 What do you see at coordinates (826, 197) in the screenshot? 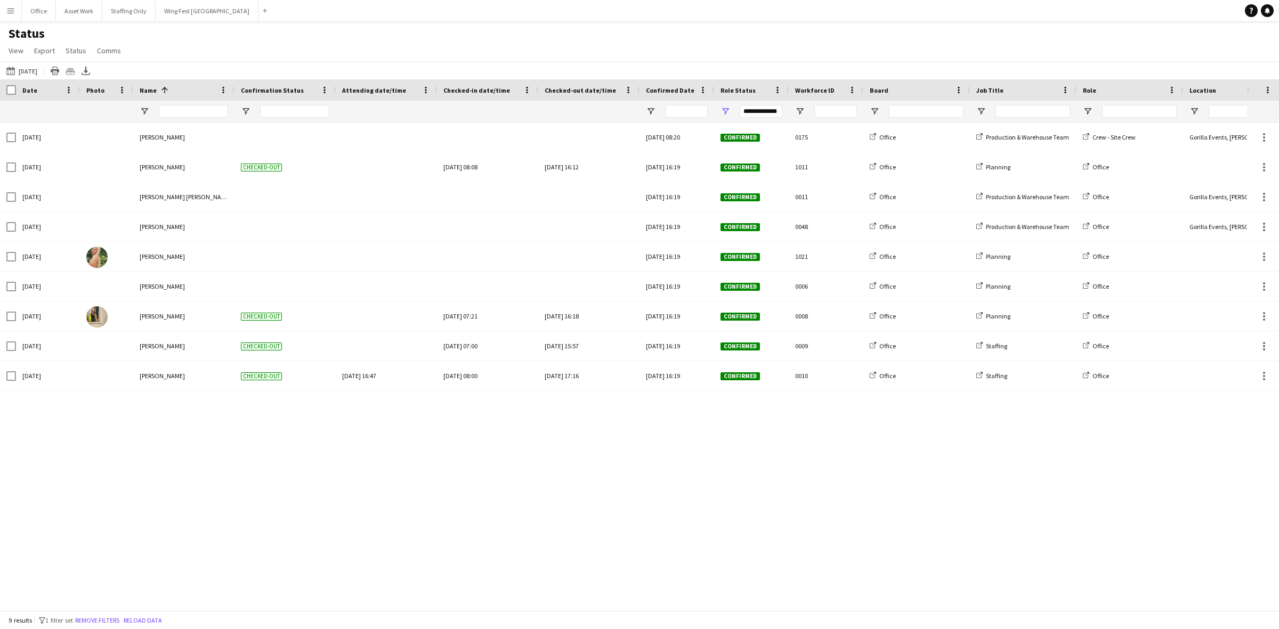
I see `div: 0011` at bounding box center [826, 197].